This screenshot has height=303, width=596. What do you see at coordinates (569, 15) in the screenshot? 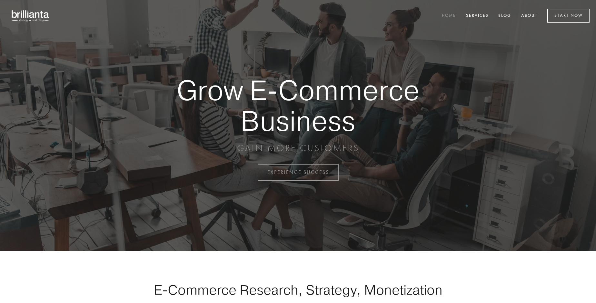
I see `a: Start Now` at bounding box center [569, 15].